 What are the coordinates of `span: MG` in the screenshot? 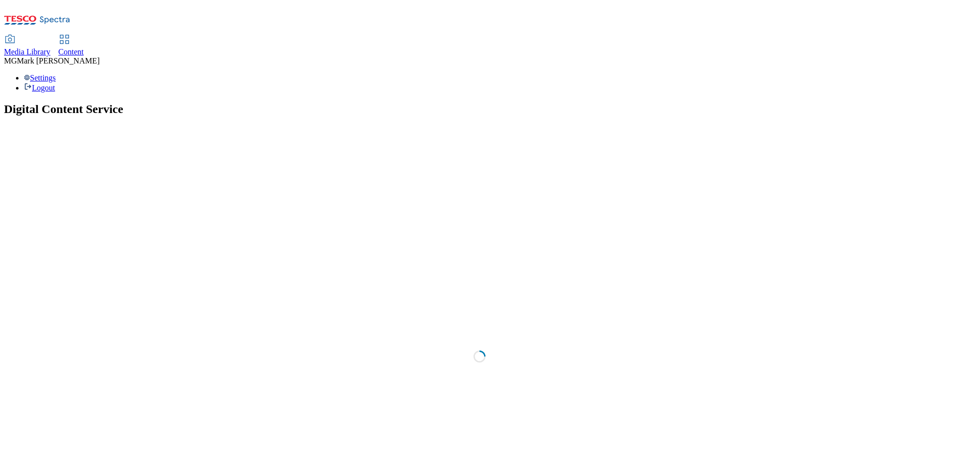 It's located at (10, 60).